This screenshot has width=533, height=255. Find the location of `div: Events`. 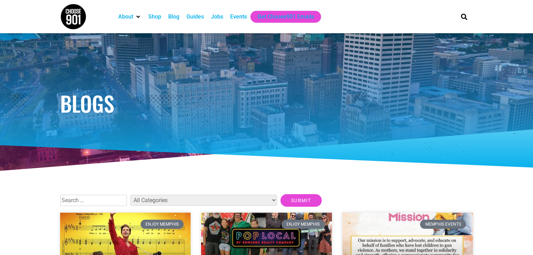

div: Events is located at coordinates (238, 17).